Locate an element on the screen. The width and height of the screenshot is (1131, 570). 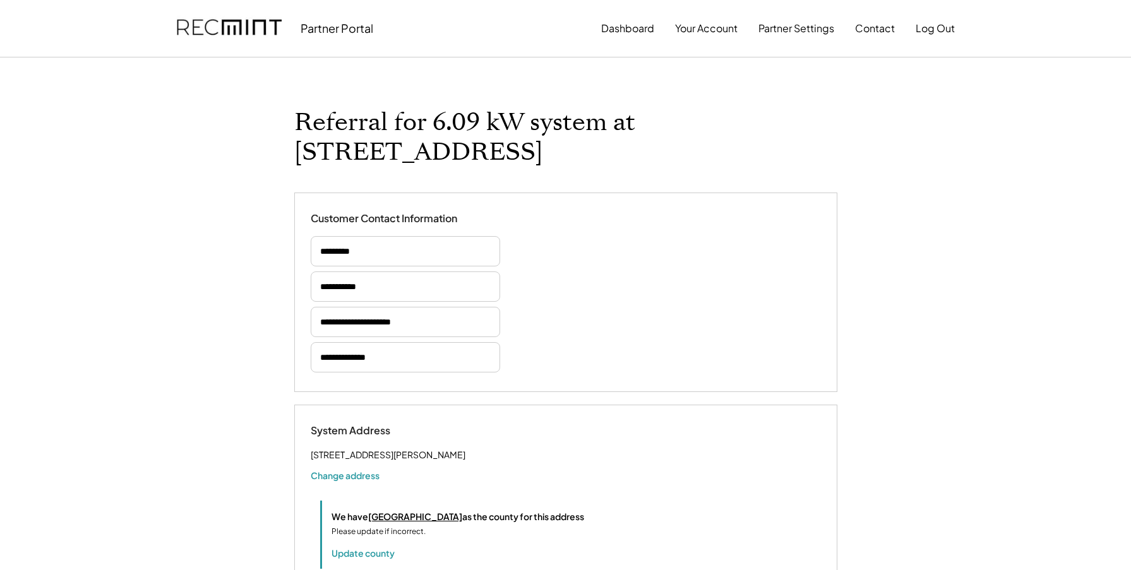
div: System Address is located at coordinates (374, 431).